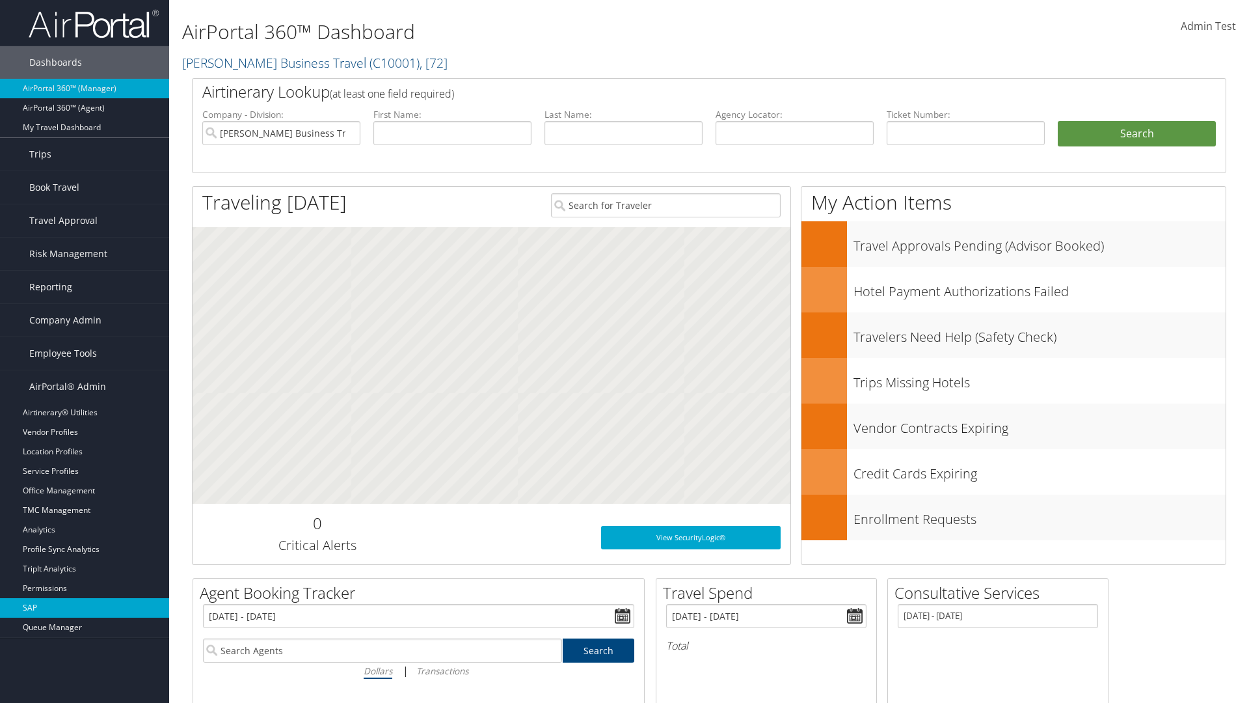 Image resolution: width=1249 pixels, height=703 pixels. What do you see at coordinates (383, 650) in the screenshot?
I see `input: Search Agents` at bounding box center [383, 650].